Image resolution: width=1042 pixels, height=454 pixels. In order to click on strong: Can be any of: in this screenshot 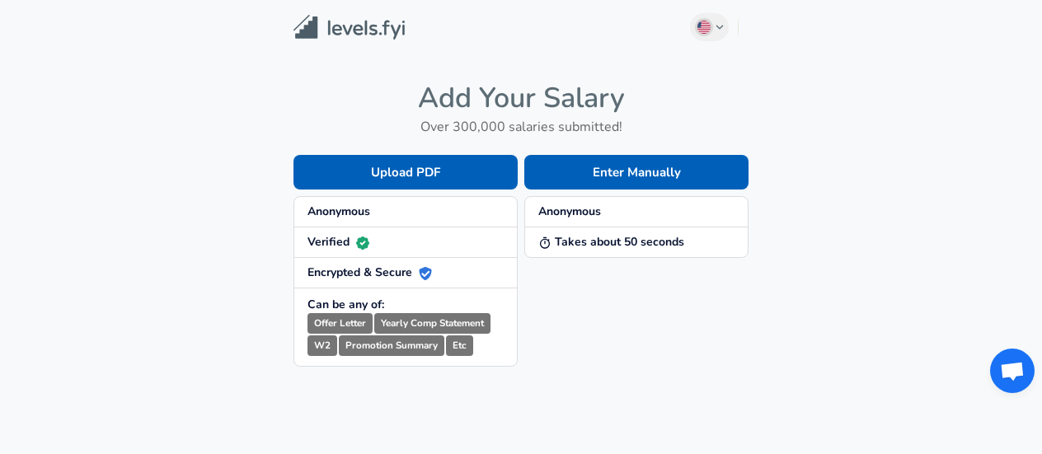, I will do `click(345, 304)`.